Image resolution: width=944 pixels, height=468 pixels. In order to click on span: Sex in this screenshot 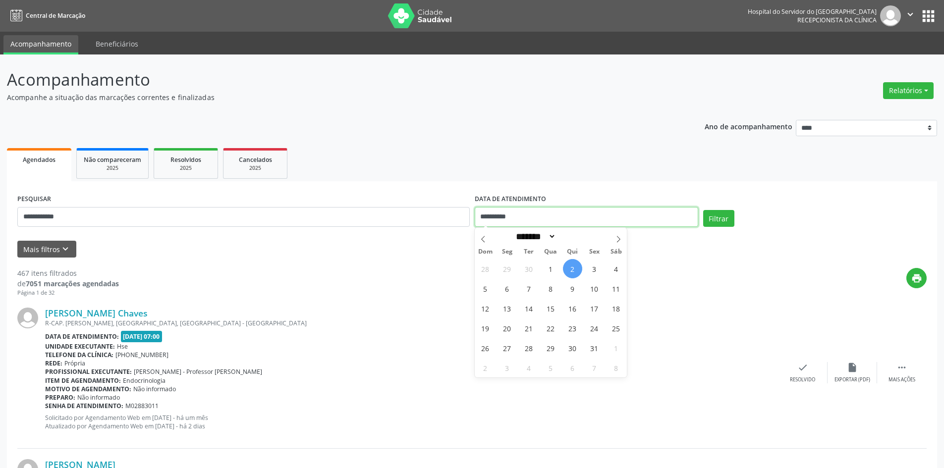, I will do `click(594, 252)`.